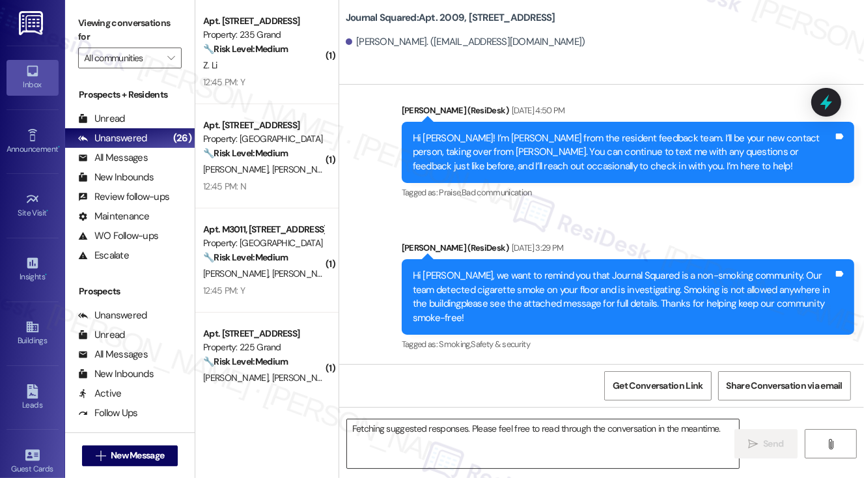  What do you see at coordinates (33, 78) in the screenshot?
I see `a: Inbox` at bounding box center [33, 78].